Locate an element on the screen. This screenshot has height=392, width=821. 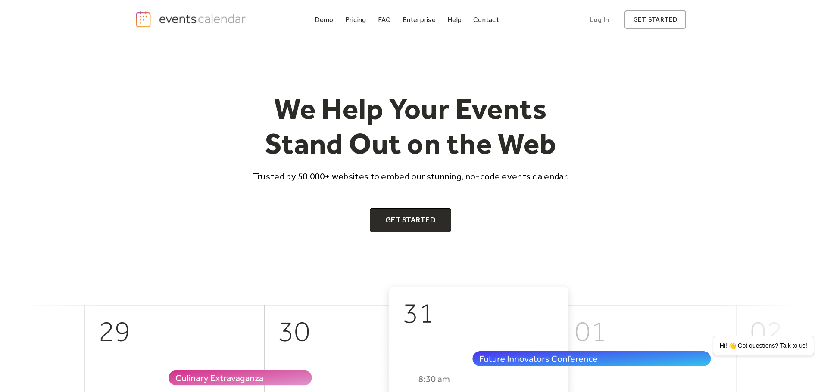
a: get started is located at coordinates (655, 19).